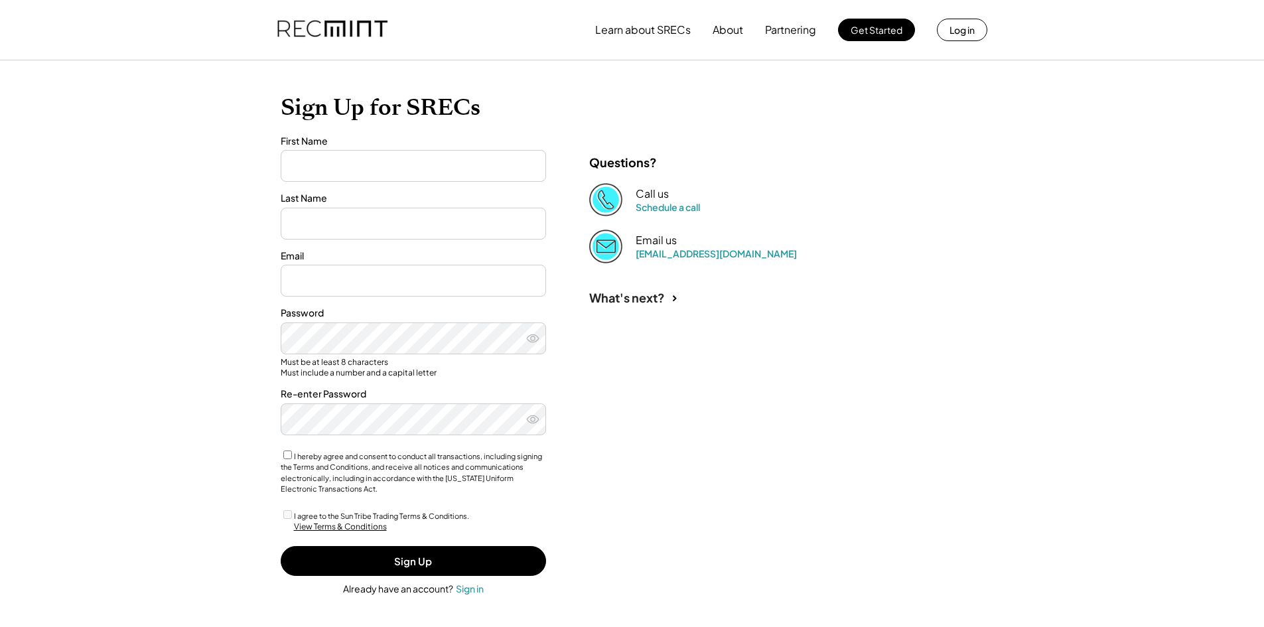 Image resolution: width=1264 pixels, height=627 pixels. I want to click on div: Email us, so click(656, 240).